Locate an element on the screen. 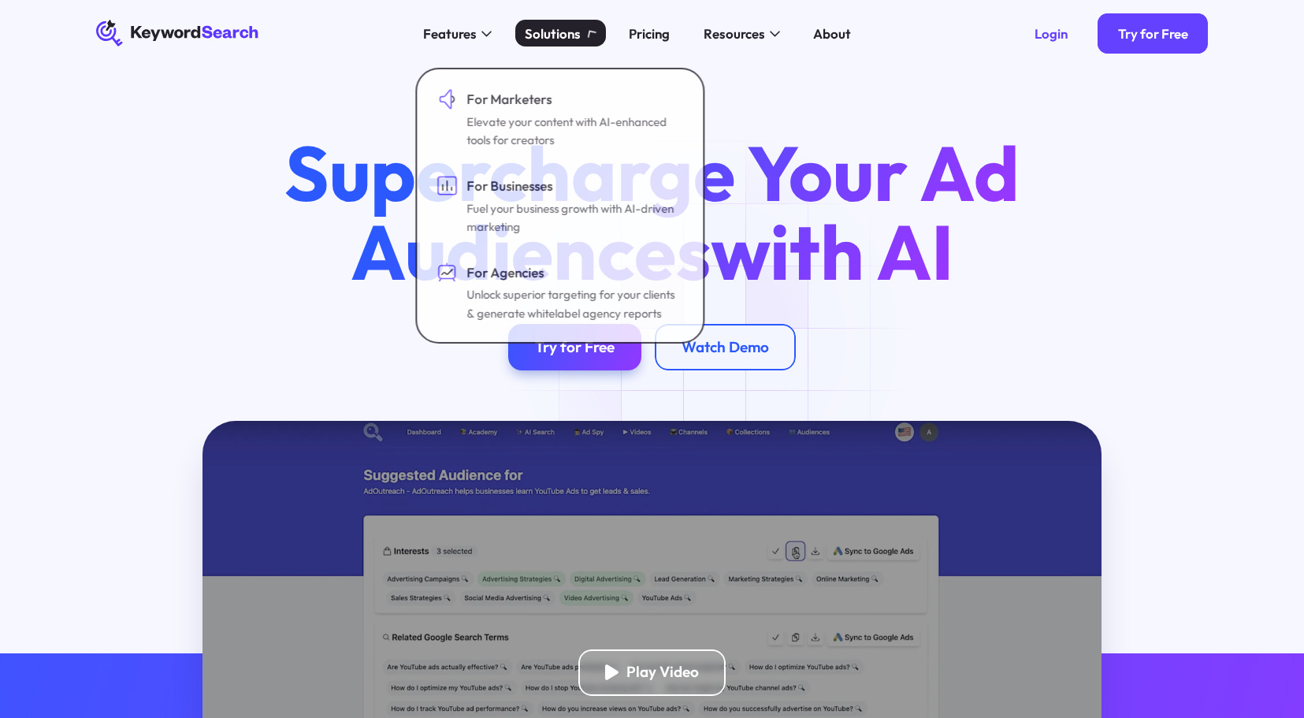  h1: Supercharge Your Ad Audiences is located at coordinates (652, 212).